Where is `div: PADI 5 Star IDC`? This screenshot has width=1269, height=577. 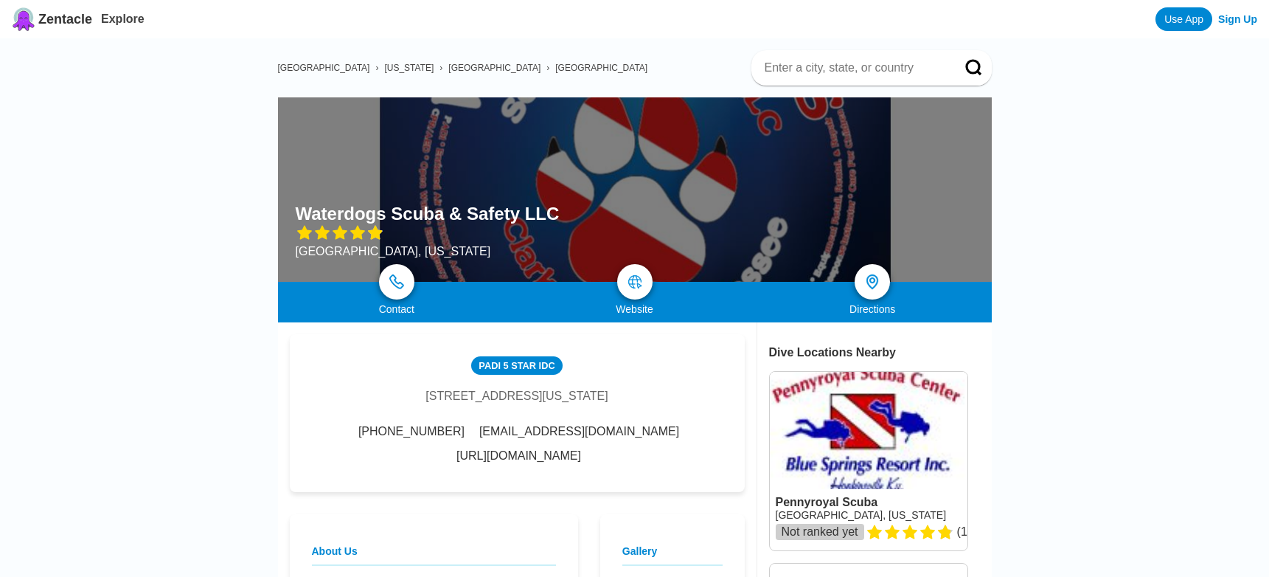
div: PADI 5 Star IDC is located at coordinates (516, 365).